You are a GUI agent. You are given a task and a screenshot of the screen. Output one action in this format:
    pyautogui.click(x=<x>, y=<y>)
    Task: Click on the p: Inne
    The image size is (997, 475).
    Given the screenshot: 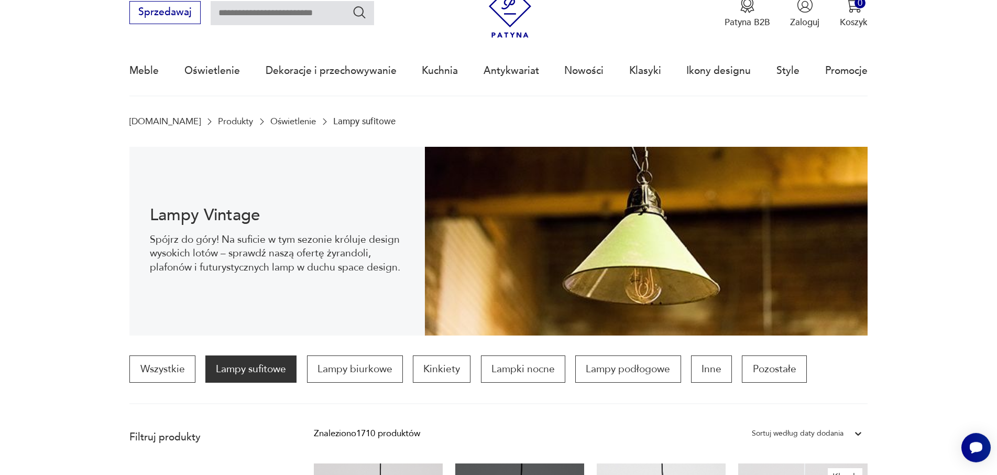 What is the action you would take?
    pyautogui.click(x=711, y=369)
    